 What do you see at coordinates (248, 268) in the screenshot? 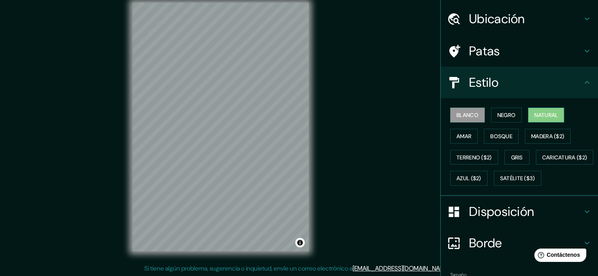
I see `font: Si tiene algún problema, sugerencia o inquietud, envíe un correo electrónico a` at bounding box center [248, 268].